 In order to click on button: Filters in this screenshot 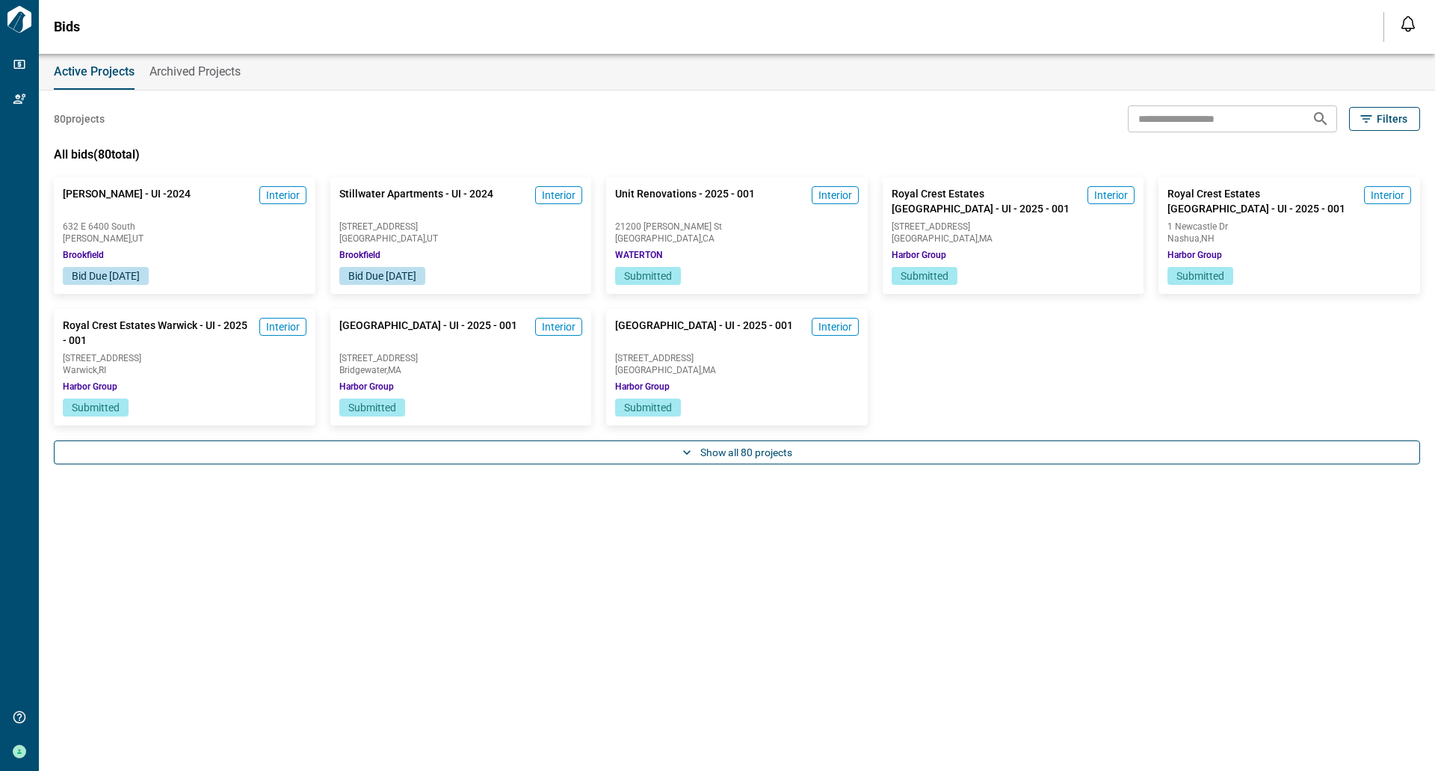, I will do `click(1384, 119)`.